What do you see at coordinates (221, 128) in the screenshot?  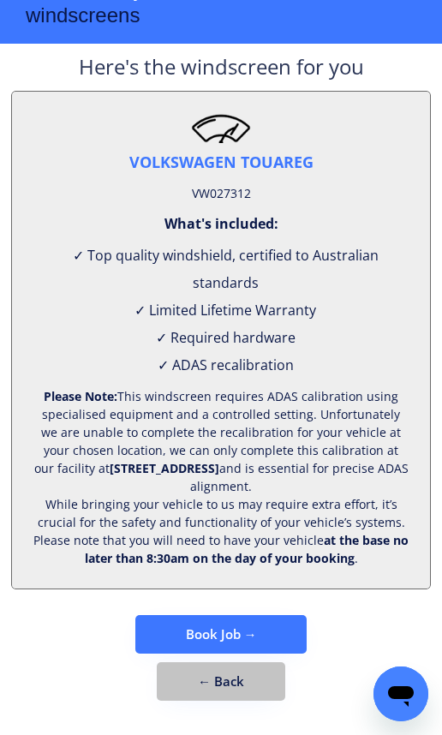 I see `img: windscreen2.png` at bounding box center [221, 128].